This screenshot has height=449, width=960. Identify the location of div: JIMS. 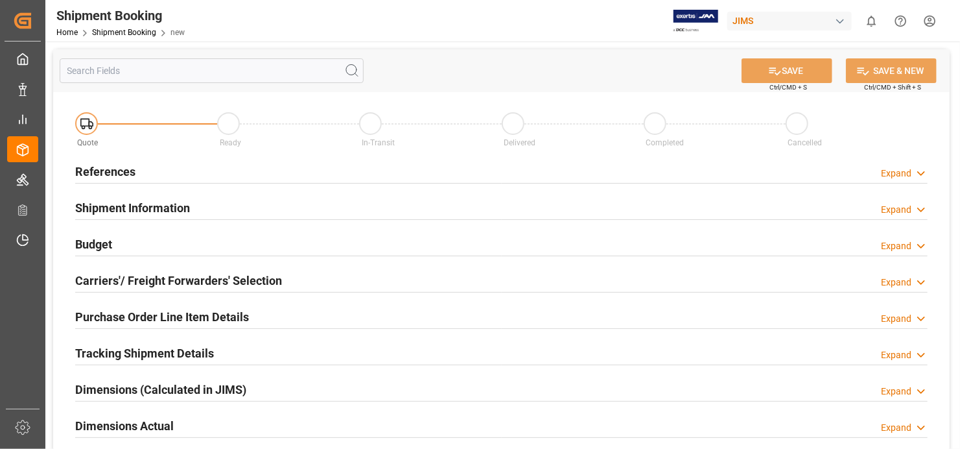
(790, 21).